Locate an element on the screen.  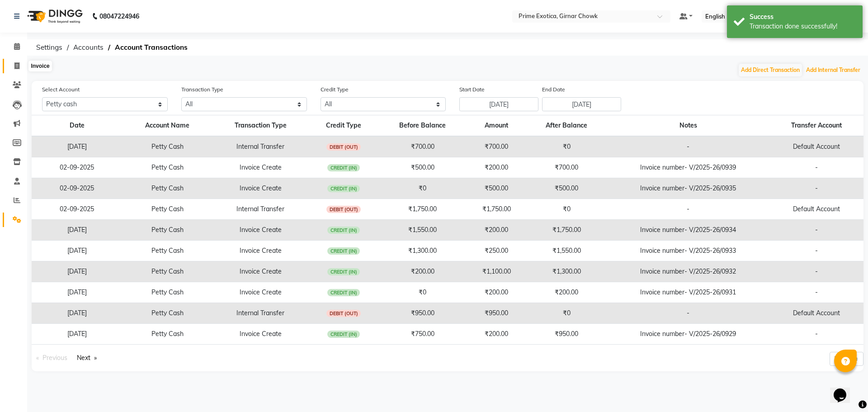
label: Start Date is located at coordinates (472, 90).